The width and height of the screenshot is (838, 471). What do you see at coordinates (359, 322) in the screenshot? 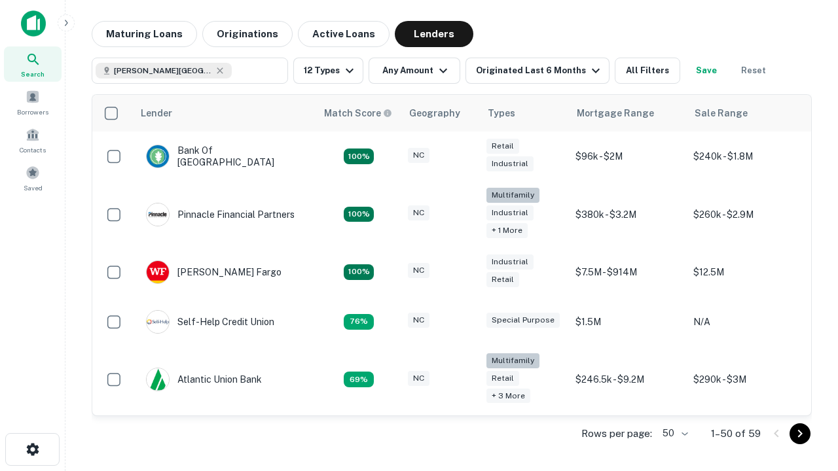
I see `div: Matching Properties: 11, hasApolloMatch: undefined` at bounding box center [359, 322].